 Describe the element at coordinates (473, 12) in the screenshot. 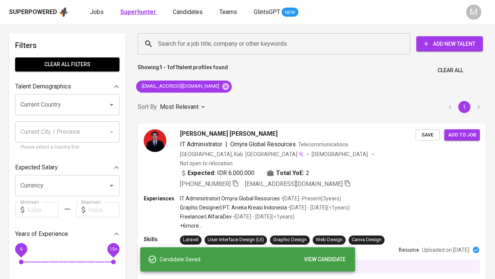

I see `div: M` at that location.